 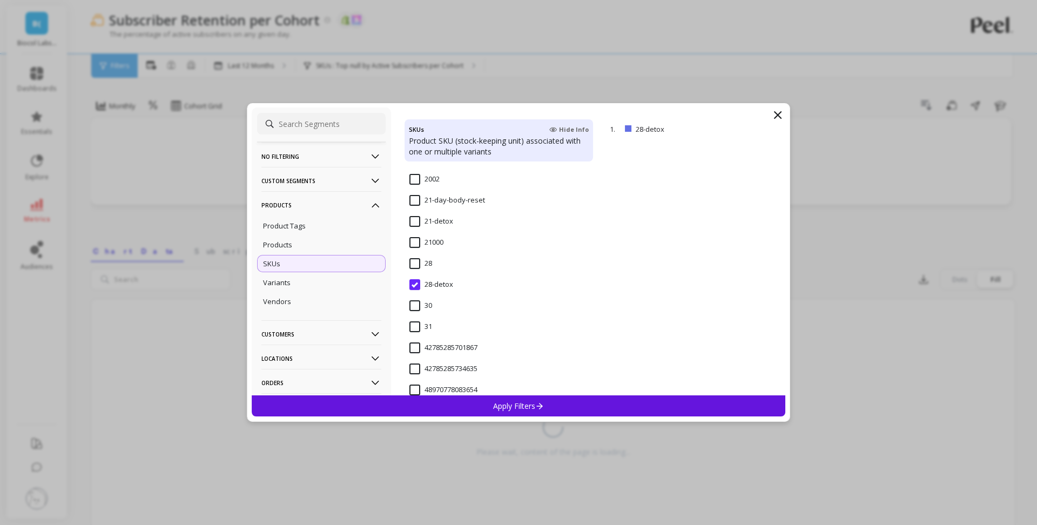 What do you see at coordinates (321, 407) in the screenshot?
I see `p: Subscriptions` at bounding box center [321, 407].